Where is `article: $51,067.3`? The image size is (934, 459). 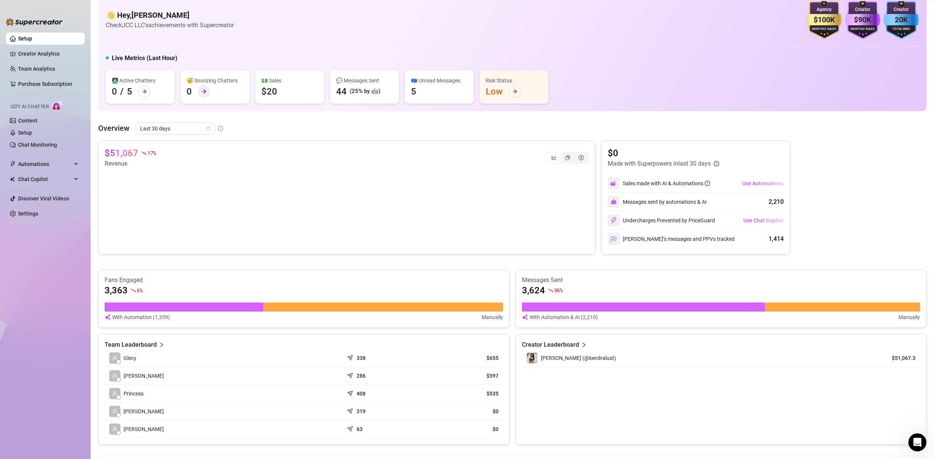
article: $51,067.3 is located at coordinates (898, 358).